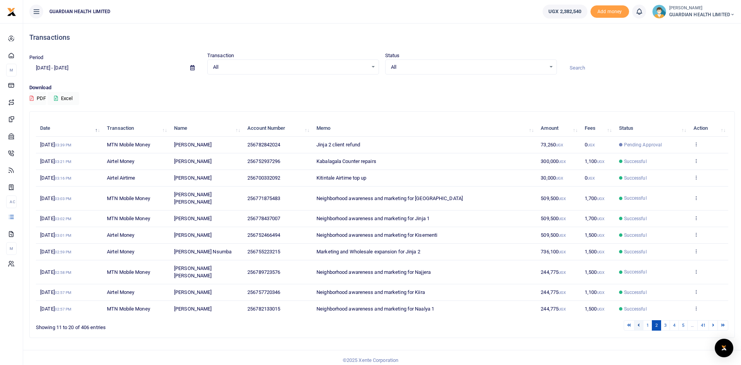 The height and width of the screenshot is (365, 741). What do you see at coordinates (264, 144) in the screenshot?
I see `span: 256782842024` at bounding box center [264, 144].